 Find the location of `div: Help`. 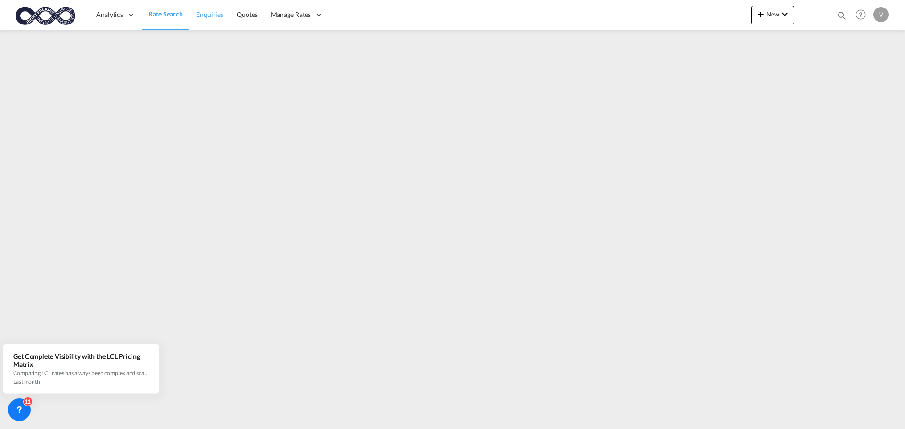

div: Help is located at coordinates (863, 15).